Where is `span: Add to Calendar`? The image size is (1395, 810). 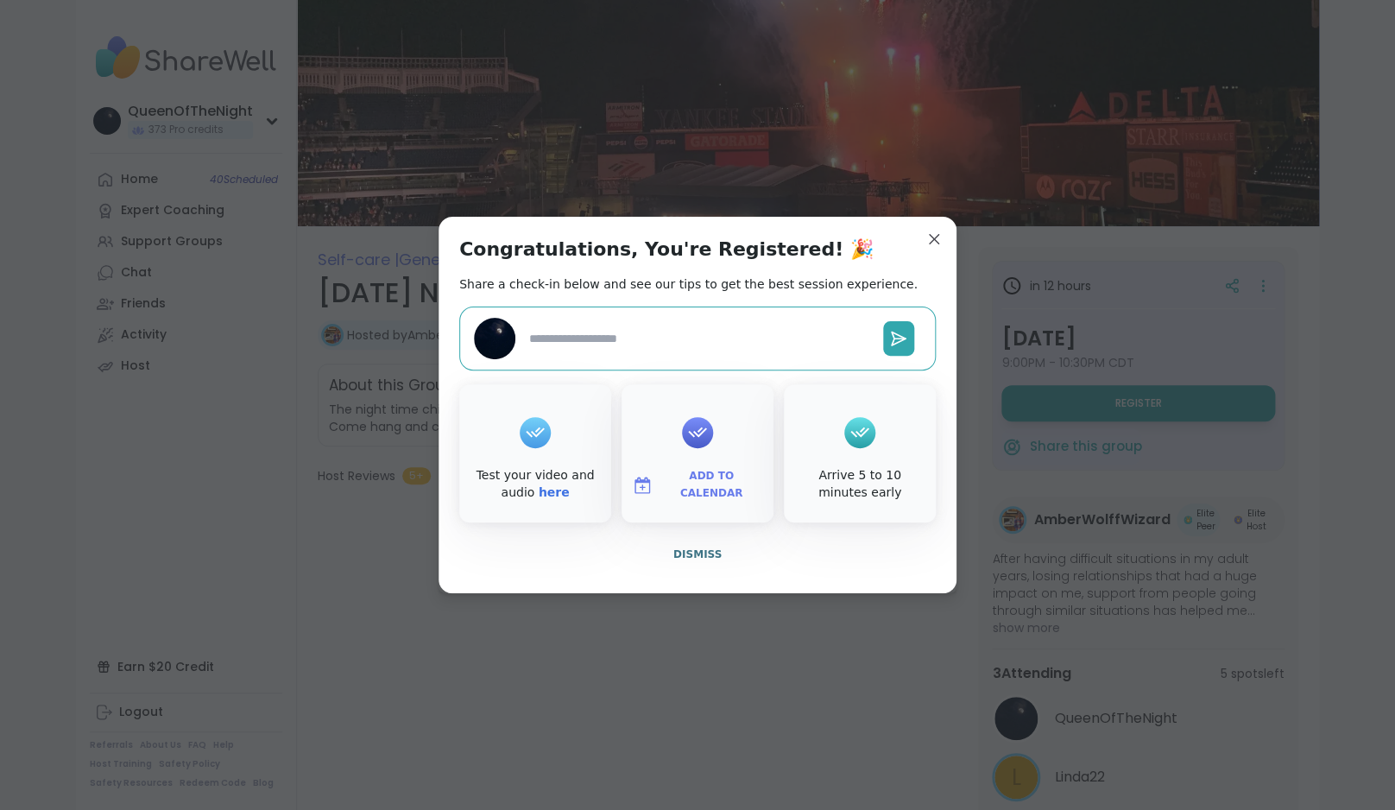
span: Add to Calendar is located at coordinates (712, 484).